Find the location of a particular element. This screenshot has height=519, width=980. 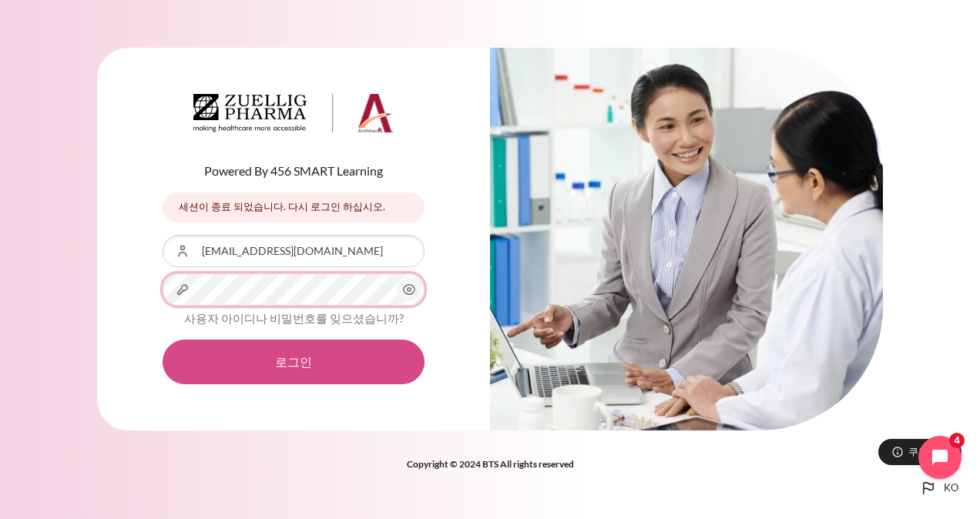

p: Powered By 456 SMART Learning is located at coordinates (294, 171).